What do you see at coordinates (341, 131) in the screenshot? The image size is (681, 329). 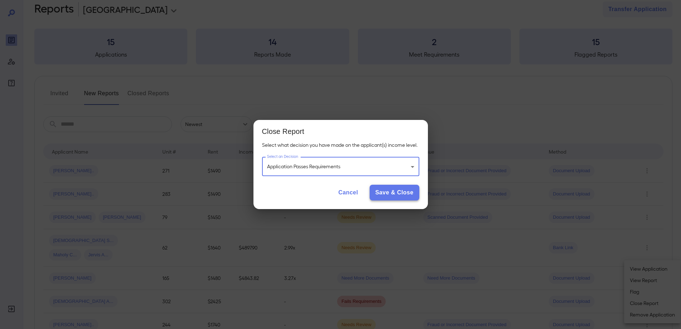 I see `h2: Close Report` at bounding box center [341, 131].